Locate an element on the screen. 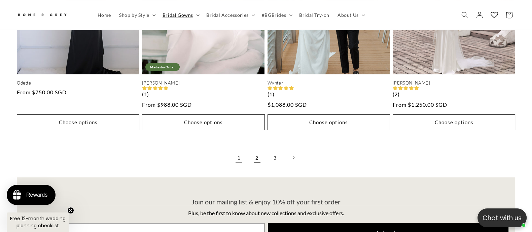  span: Free 12-month wedding planning checklist is located at coordinates (38, 222).